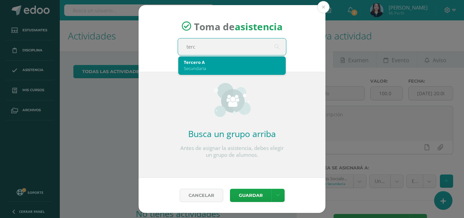 Image resolution: width=464 pixels, height=218 pixels. Describe the element at coordinates (251, 195) in the screenshot. I see `button: Guardar` at that location.